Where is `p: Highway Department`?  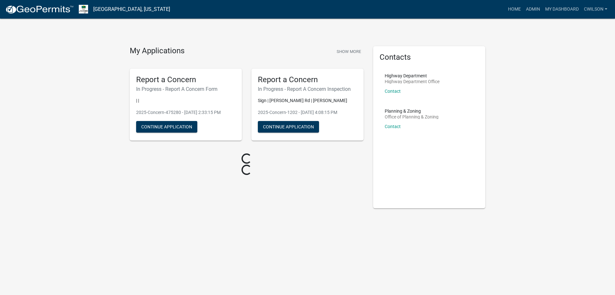
p: Highway Department is located at coordinates (412, 76).